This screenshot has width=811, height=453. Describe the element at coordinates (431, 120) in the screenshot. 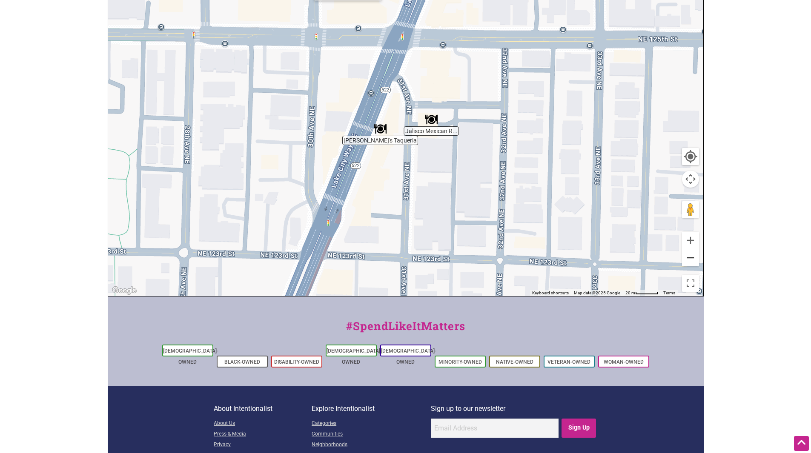

I see `div: Jalisco Mexican Restaurant` at that location.